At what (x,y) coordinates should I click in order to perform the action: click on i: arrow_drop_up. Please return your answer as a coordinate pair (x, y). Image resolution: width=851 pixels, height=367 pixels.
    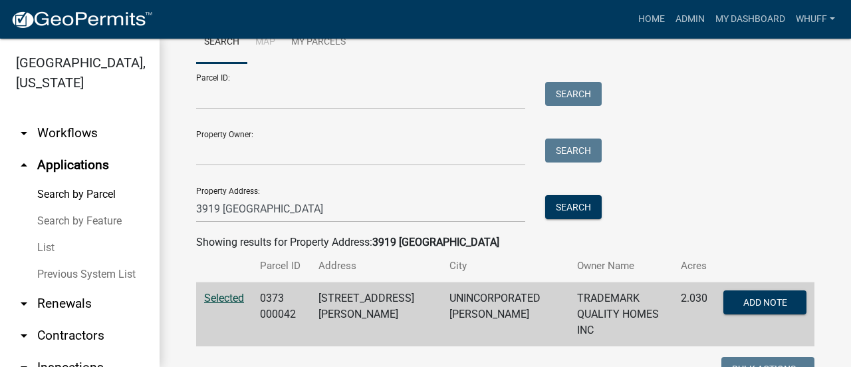
    Looking at the image, I should click on (24, 165).